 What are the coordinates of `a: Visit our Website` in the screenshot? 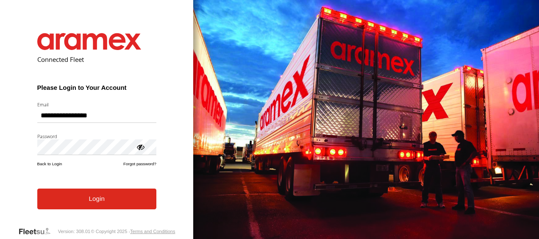 It's located at (38, 231).